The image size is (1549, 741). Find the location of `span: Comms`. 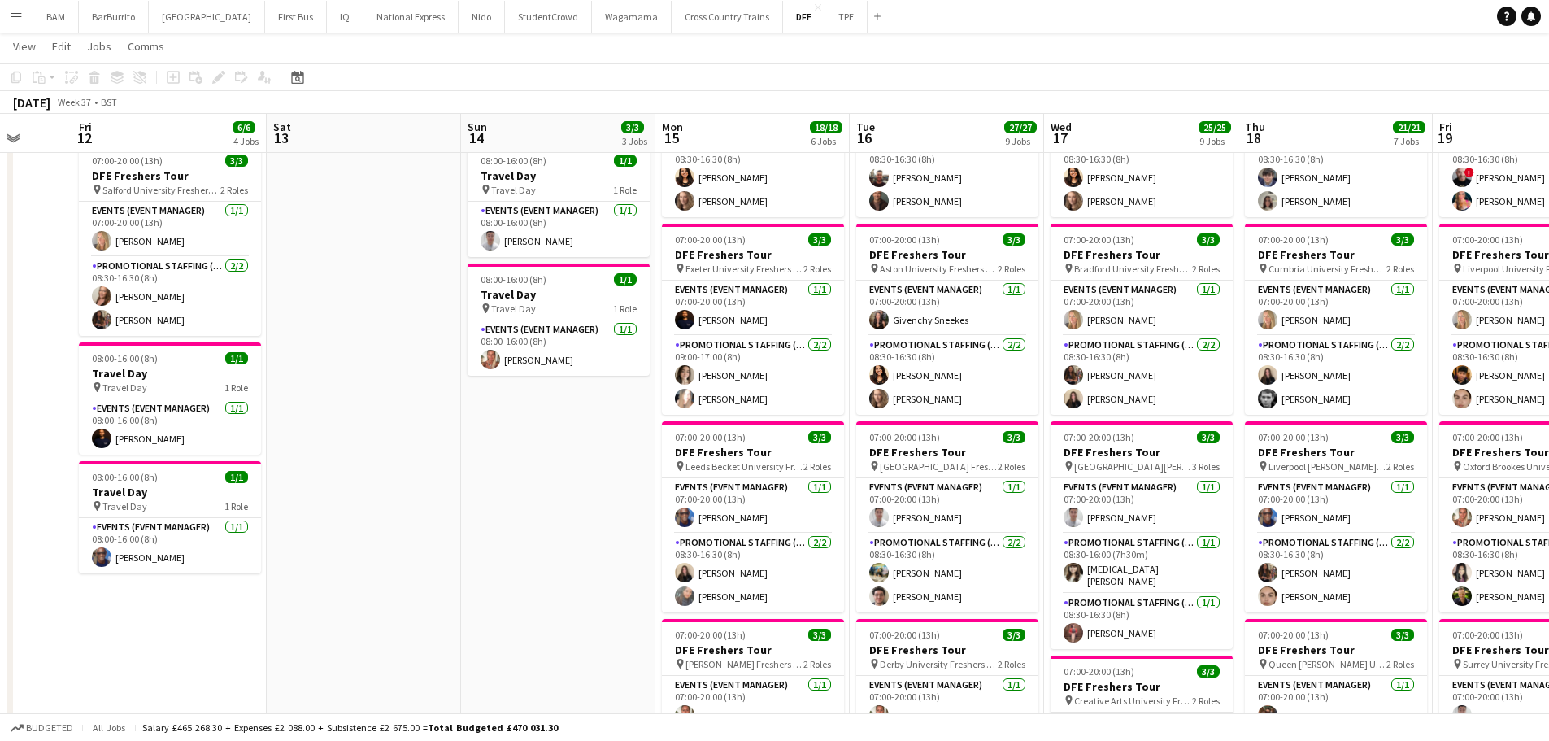

span: Comms is located at coordinates (146, 46).